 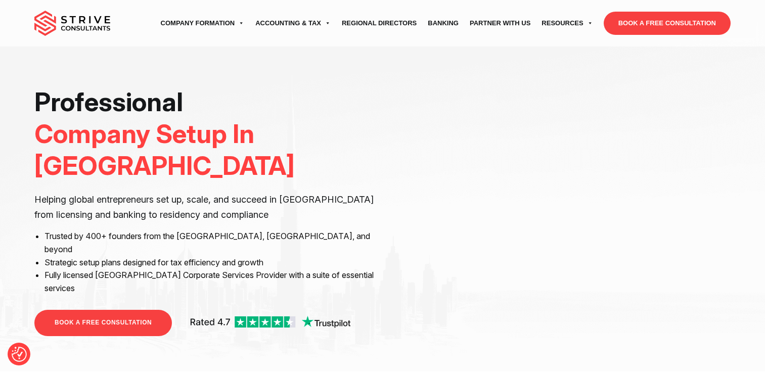 What do you see at coordinates (205, 134) in the screenshot?
I see `h1: Professional` at bounding box center [205, 134].